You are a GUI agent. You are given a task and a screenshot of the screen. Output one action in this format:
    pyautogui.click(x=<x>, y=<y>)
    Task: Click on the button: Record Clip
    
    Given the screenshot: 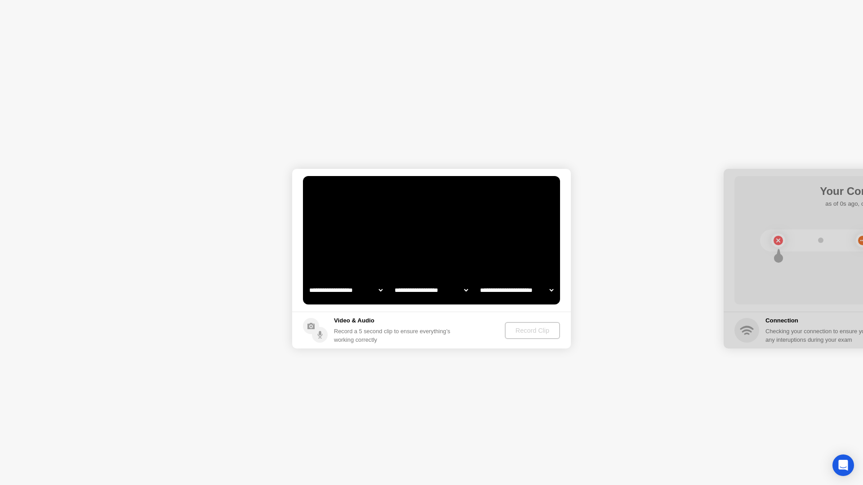 What is the action you would take?
    pyautogui.click(x=532, y=331)
    